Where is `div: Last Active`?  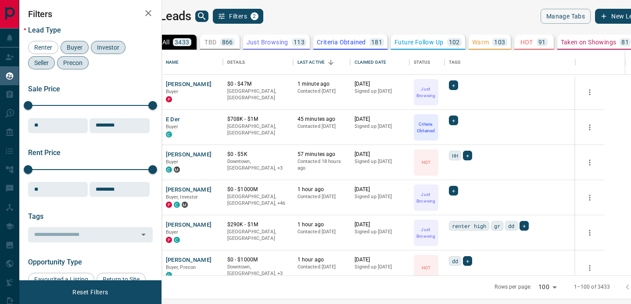 div: Last Active is located at coordinates (311, 62).